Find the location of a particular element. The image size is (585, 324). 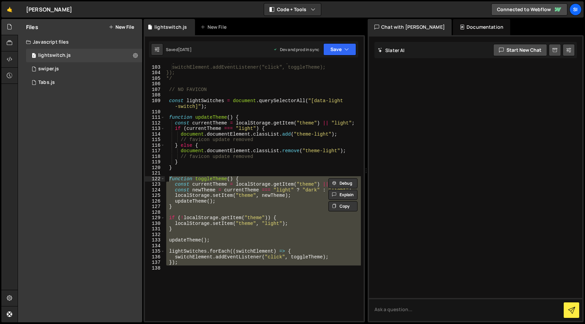

div: 136 is located at coordinates (155, 257).